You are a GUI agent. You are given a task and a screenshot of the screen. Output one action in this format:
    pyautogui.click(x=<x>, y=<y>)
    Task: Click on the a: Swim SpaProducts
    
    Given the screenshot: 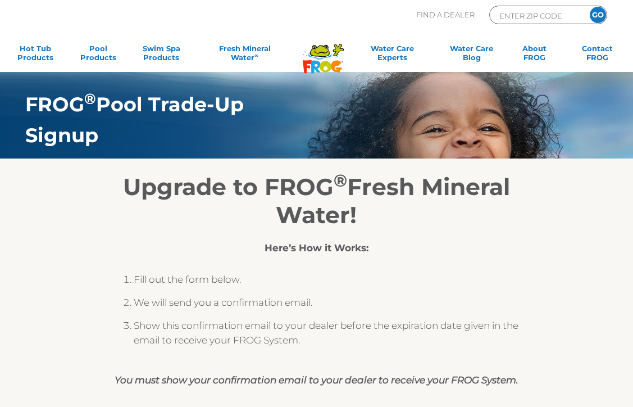 What is the action you would take?
    pyautogui.click(x=161, y=55)
    